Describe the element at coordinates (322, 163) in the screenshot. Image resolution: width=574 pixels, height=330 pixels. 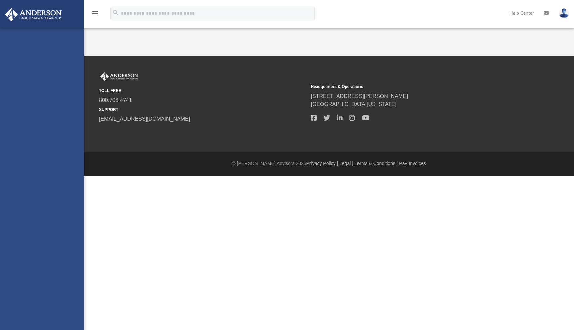
I see `a: Privacy Policy |` at that location.